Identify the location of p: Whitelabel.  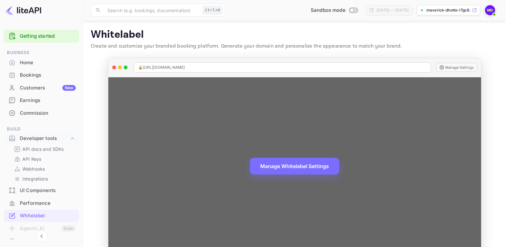
(294, 35).